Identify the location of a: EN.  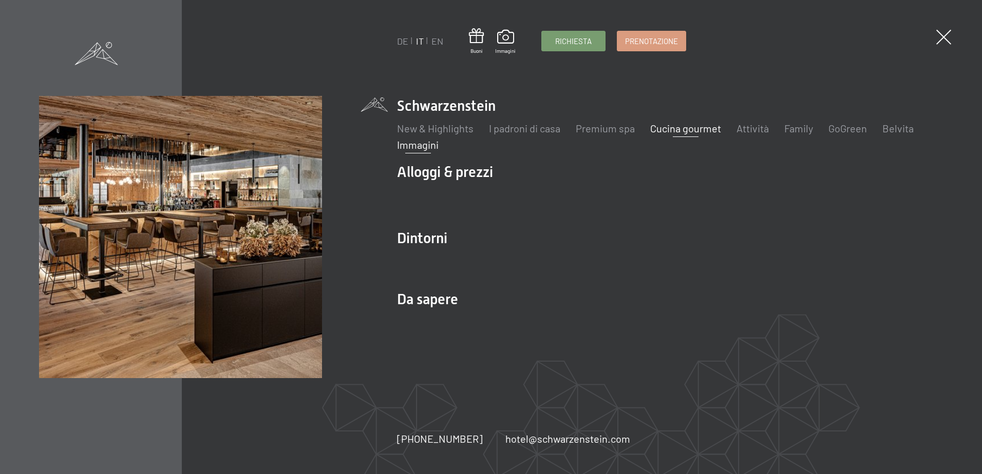
(437, 41).